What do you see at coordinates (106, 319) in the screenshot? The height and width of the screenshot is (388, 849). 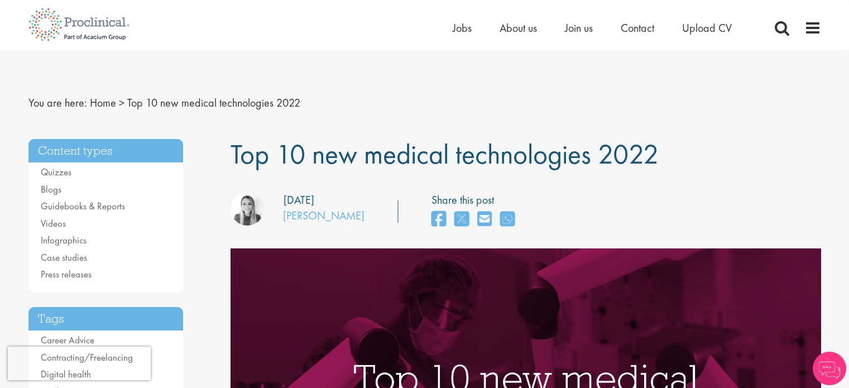 I see `h3: Tags` at bounding box center [106, 319].